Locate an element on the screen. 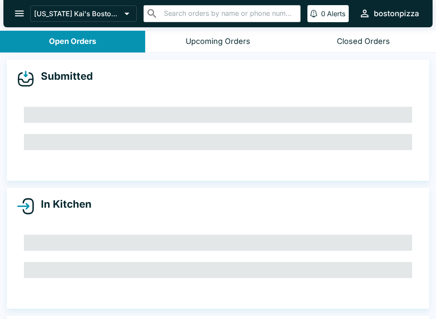  p: 0 is located at coordinates (323, 14).